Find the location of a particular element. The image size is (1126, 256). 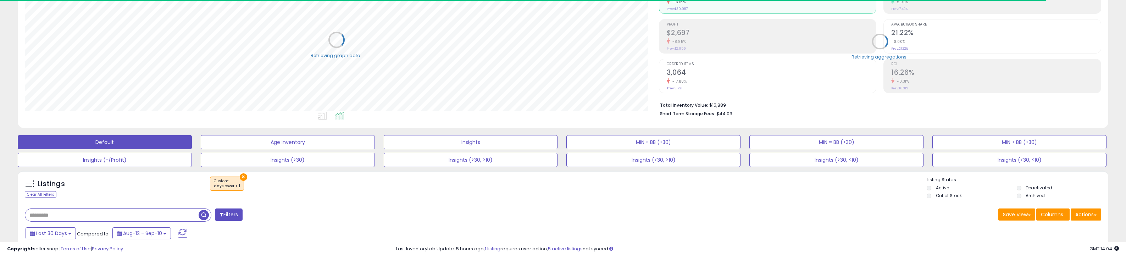

button: Insights (>30, <10) is located at coordinates (837, 160).